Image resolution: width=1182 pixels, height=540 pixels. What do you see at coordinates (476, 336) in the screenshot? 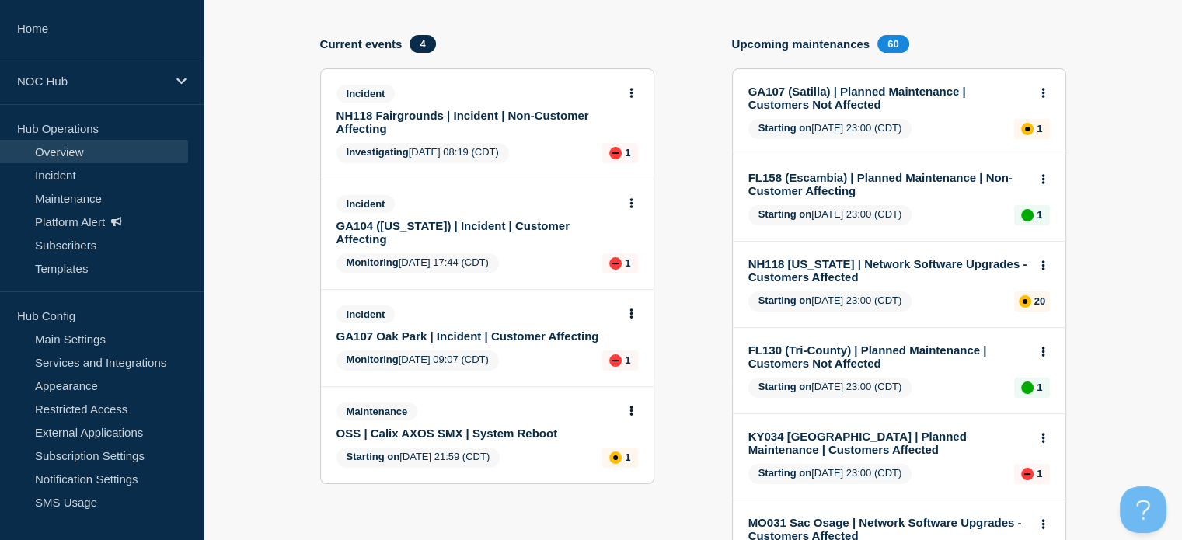
I see `a: GA107 Oak Park | Incident | Customer Affecting` at bounding box center [476, 336].